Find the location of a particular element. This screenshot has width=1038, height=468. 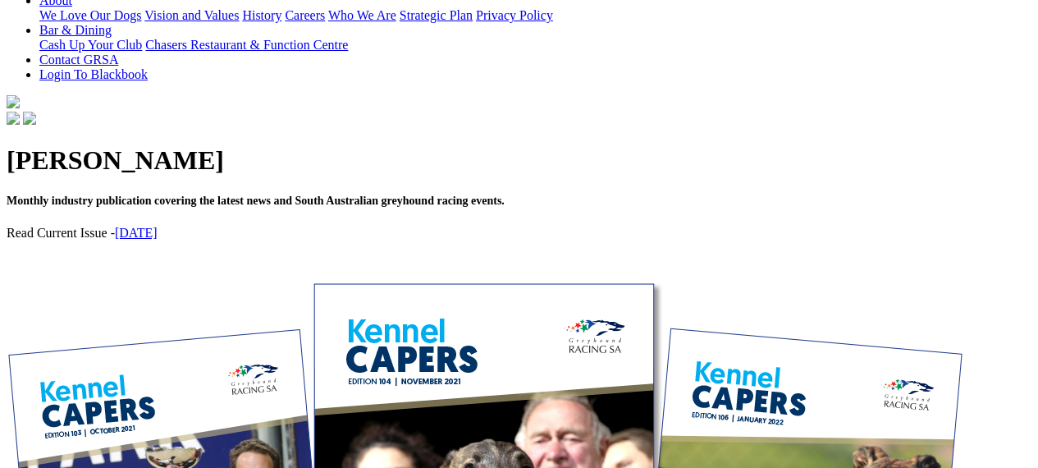

img: logo-grsa-white.png is located at coordinates (13, 102).